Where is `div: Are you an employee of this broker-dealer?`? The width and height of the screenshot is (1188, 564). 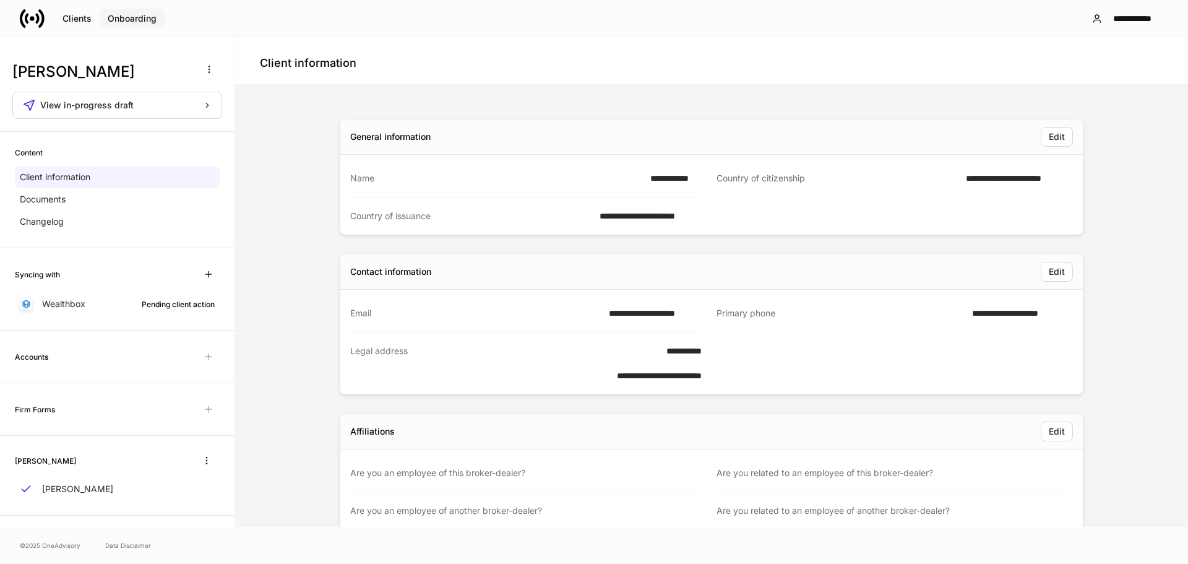
div: Are you an employee of this broker-dealer? is located at coordinates (522, 473).